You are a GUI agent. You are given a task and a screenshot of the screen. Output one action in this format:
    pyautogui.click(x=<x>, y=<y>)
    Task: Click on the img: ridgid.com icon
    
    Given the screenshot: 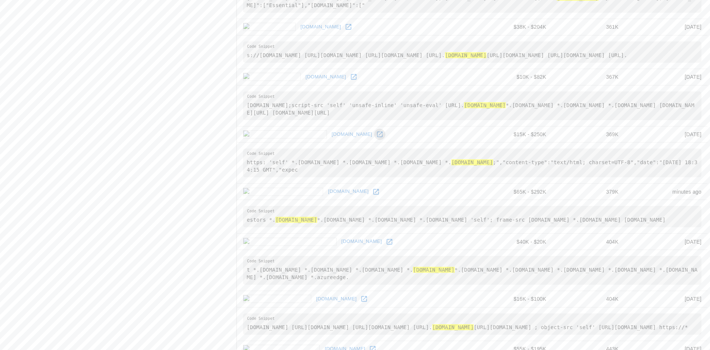 What is the action you would take?
    pyautogui.click(x=272, y=77)
    